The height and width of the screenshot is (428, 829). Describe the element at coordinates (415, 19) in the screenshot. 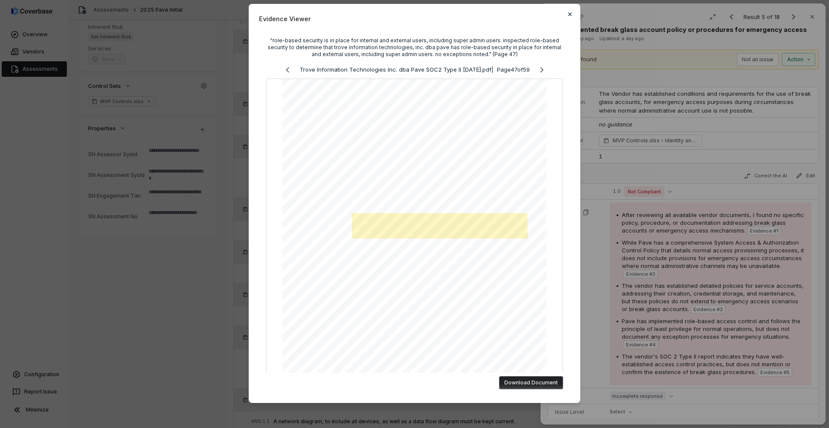

I see `span: Evidence Viewer` at that location.